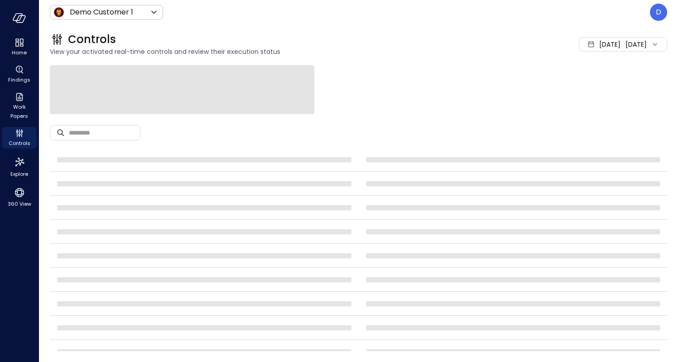 This screenshot has height=362, width=678. What do you see at coordinates (19, 106) in the screenshot?
I see `div: Work Papers` at bounding box center [19, 106].